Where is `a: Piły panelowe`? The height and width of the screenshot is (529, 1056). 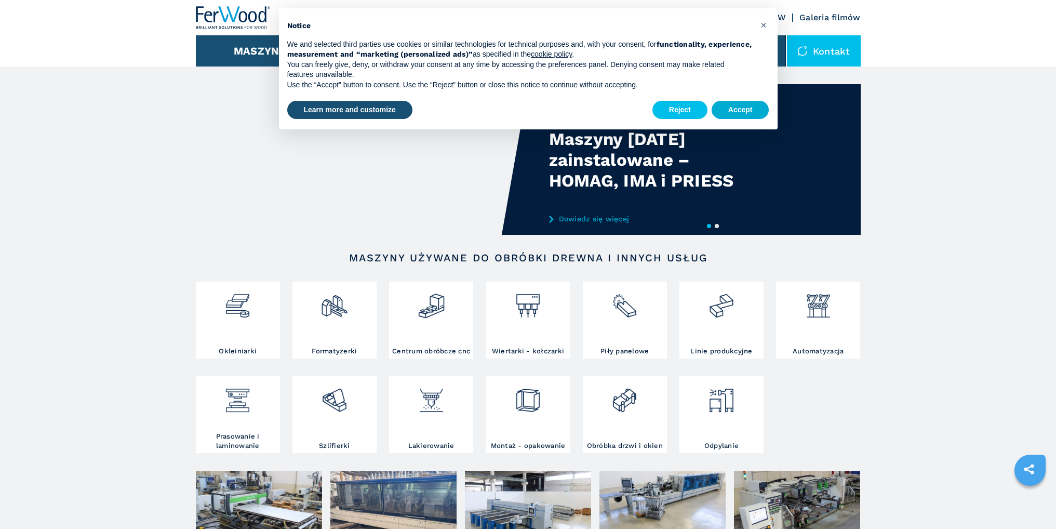 a: Piły panelowe is located at coordinates (625, 320).